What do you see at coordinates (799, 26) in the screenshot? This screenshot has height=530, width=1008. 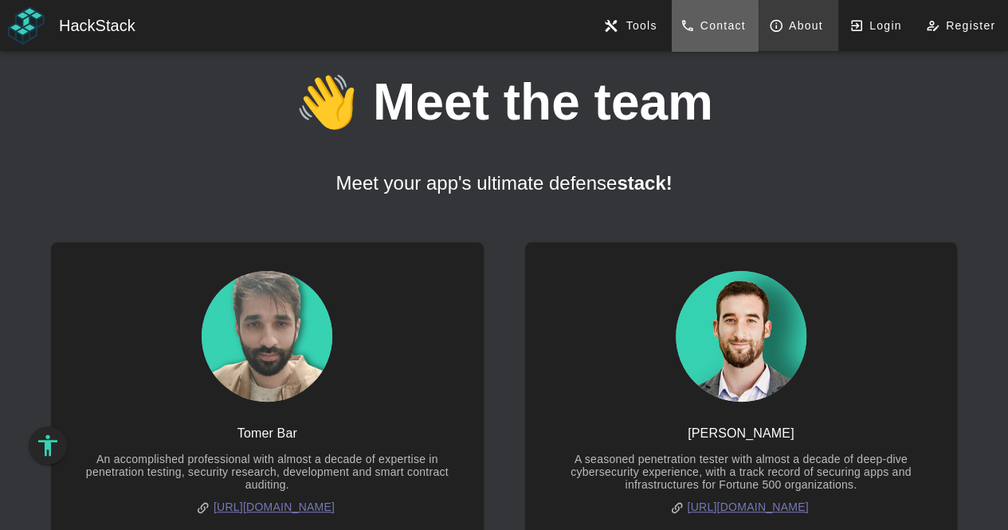 I see `span: About` at bounding box center [799, 26].